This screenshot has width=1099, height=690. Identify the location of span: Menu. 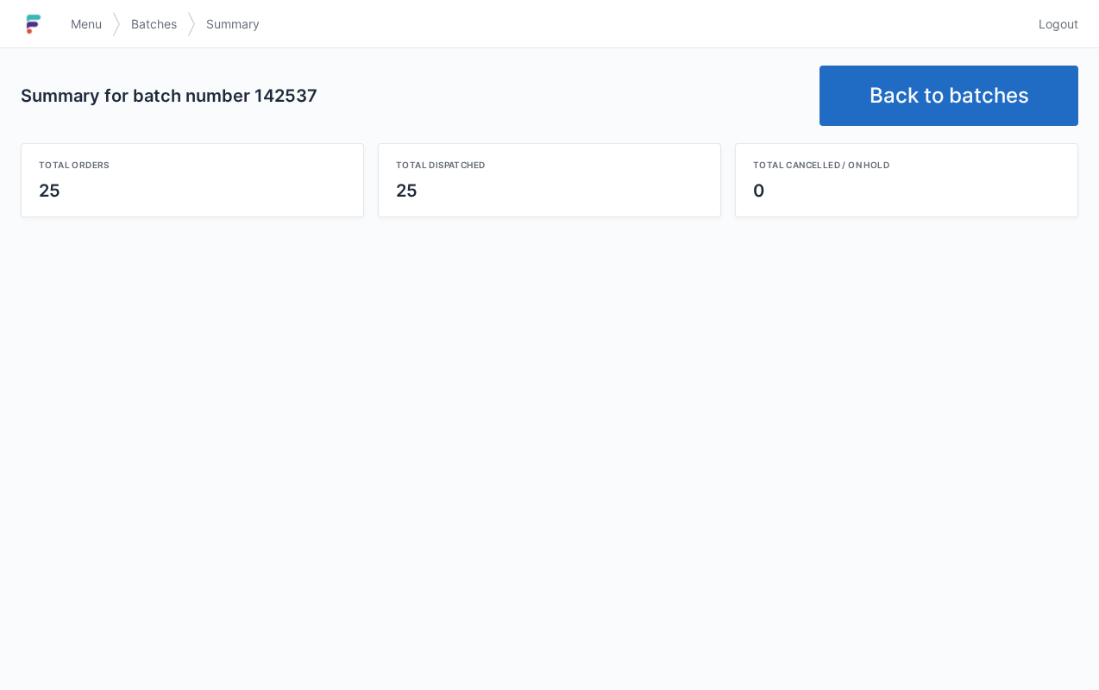
(86, 24).